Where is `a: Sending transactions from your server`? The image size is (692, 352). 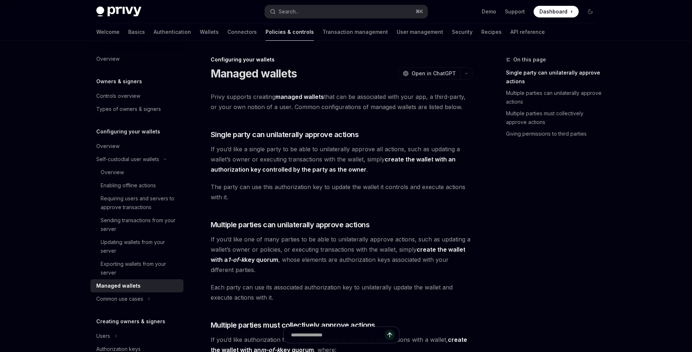
a: Sending transactions from your server is located at coordinates (137, 225).